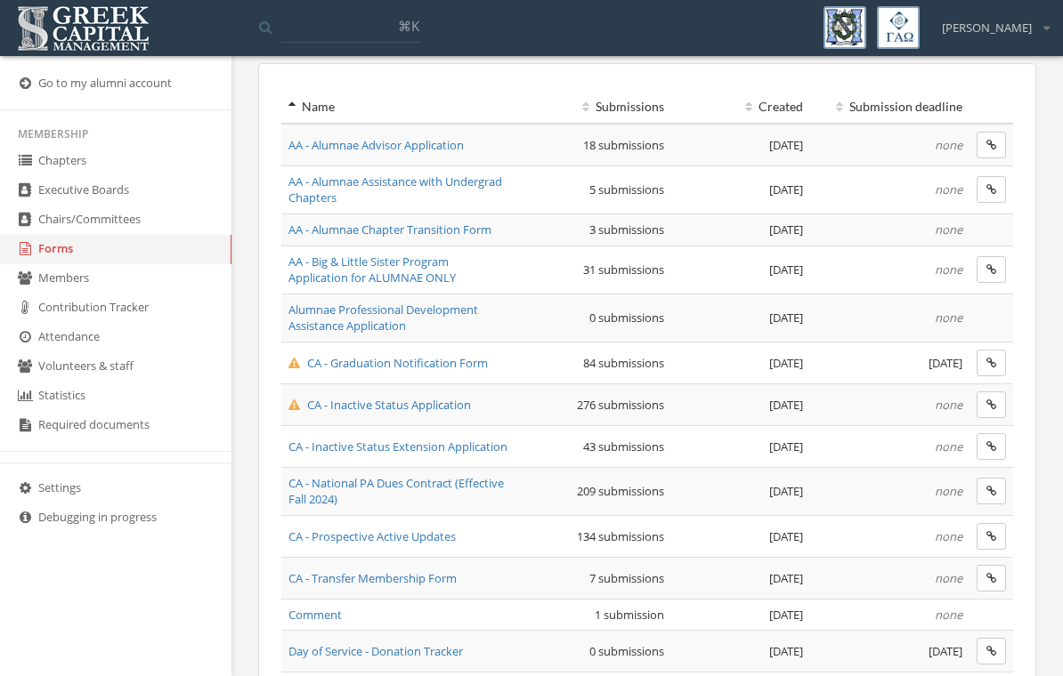  What do you see at coordinates (623, 270) in the screenshot?
I see `span: 31 submissions` at bounding box center [623, 270].